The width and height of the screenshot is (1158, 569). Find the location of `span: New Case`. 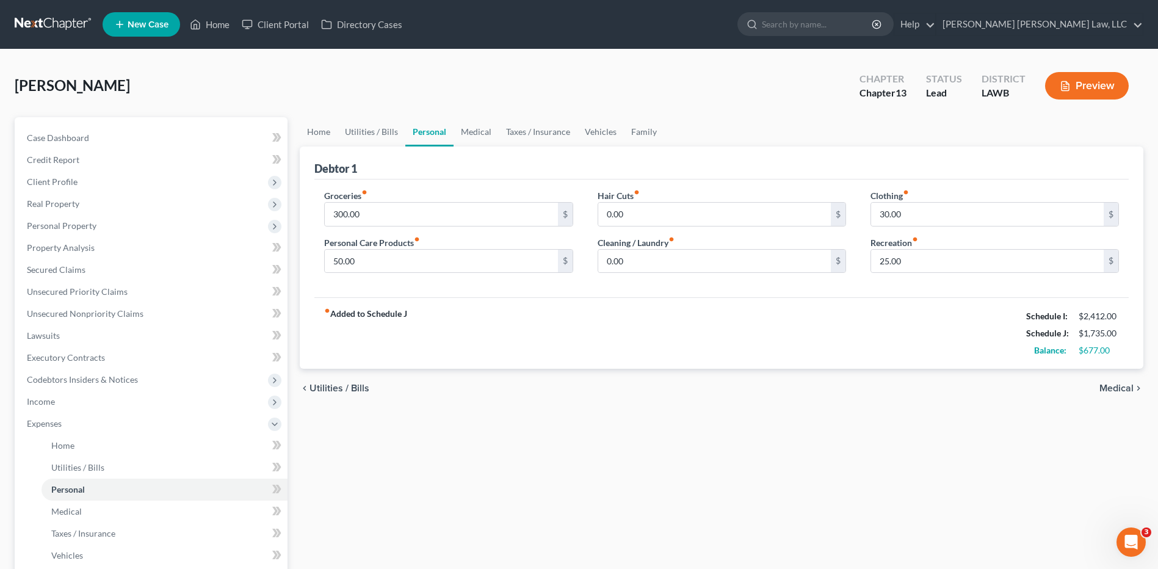

span: New Case is located at coordinates (148, 24).